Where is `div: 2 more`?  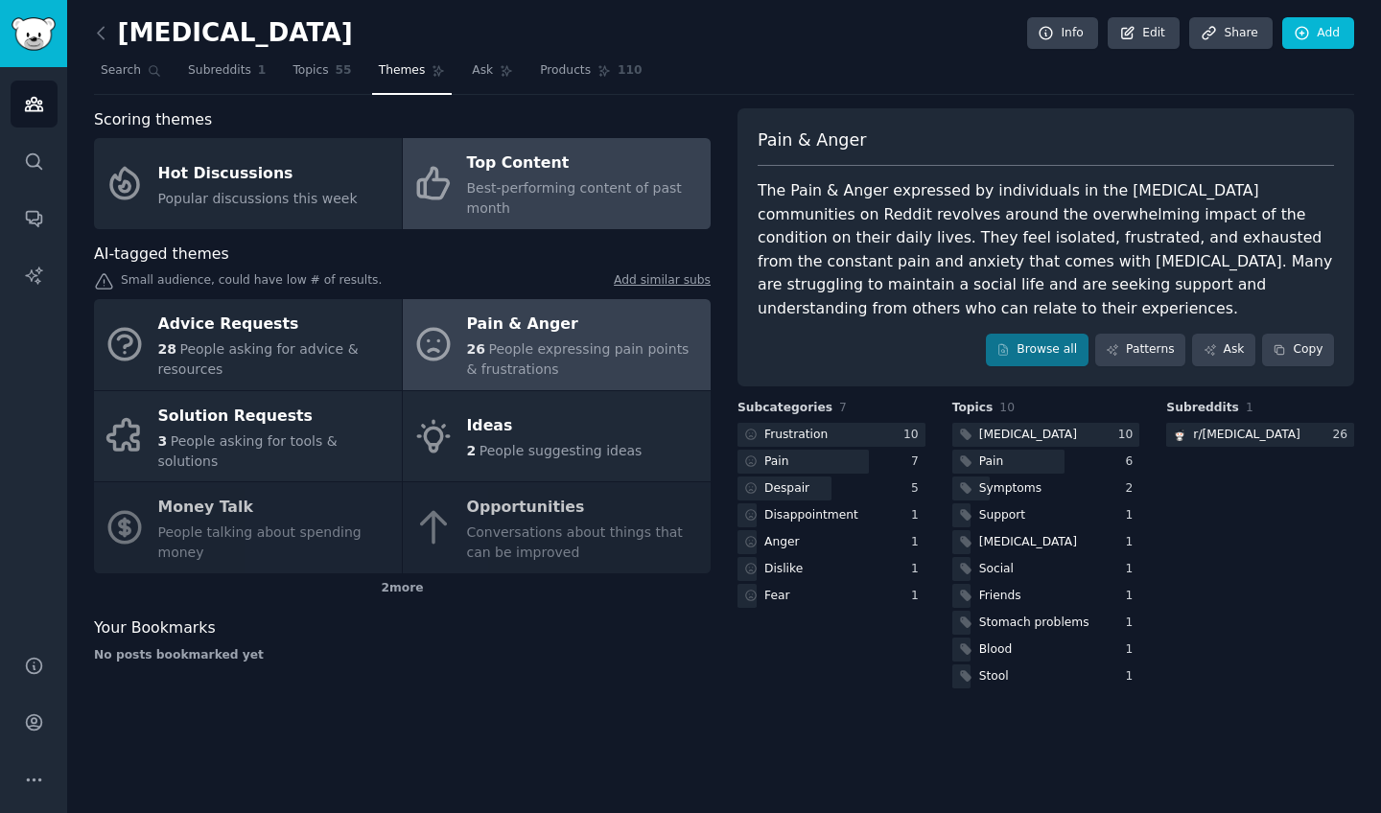
div: 2 more is located at coordinates (402, 589).